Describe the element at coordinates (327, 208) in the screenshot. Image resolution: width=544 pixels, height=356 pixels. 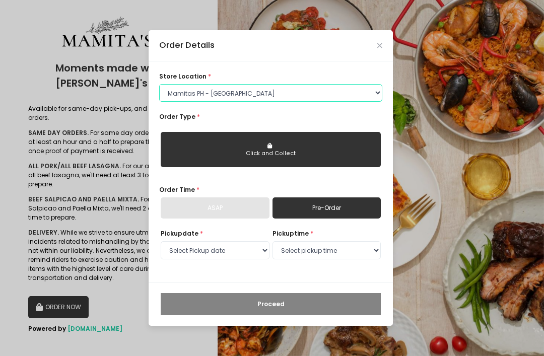
I see `a: Pre-Order` at that location.